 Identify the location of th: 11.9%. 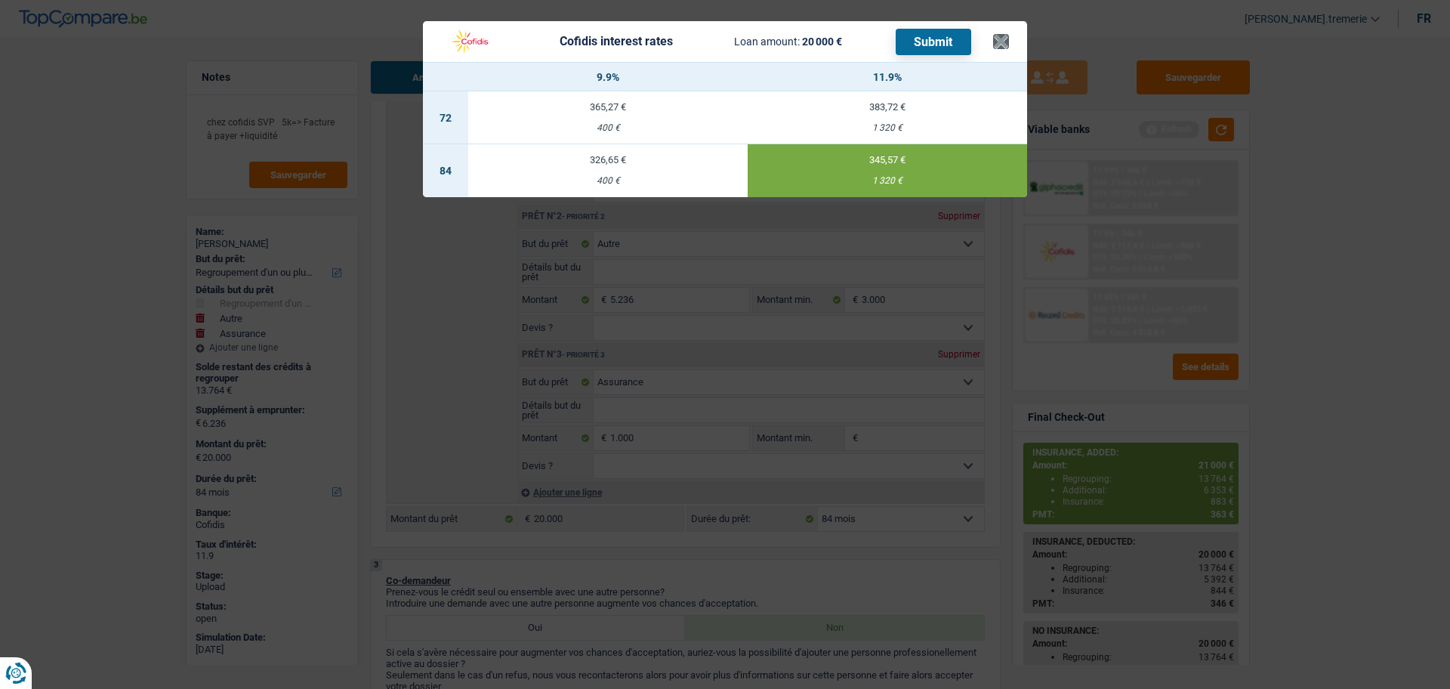
(888, 77).